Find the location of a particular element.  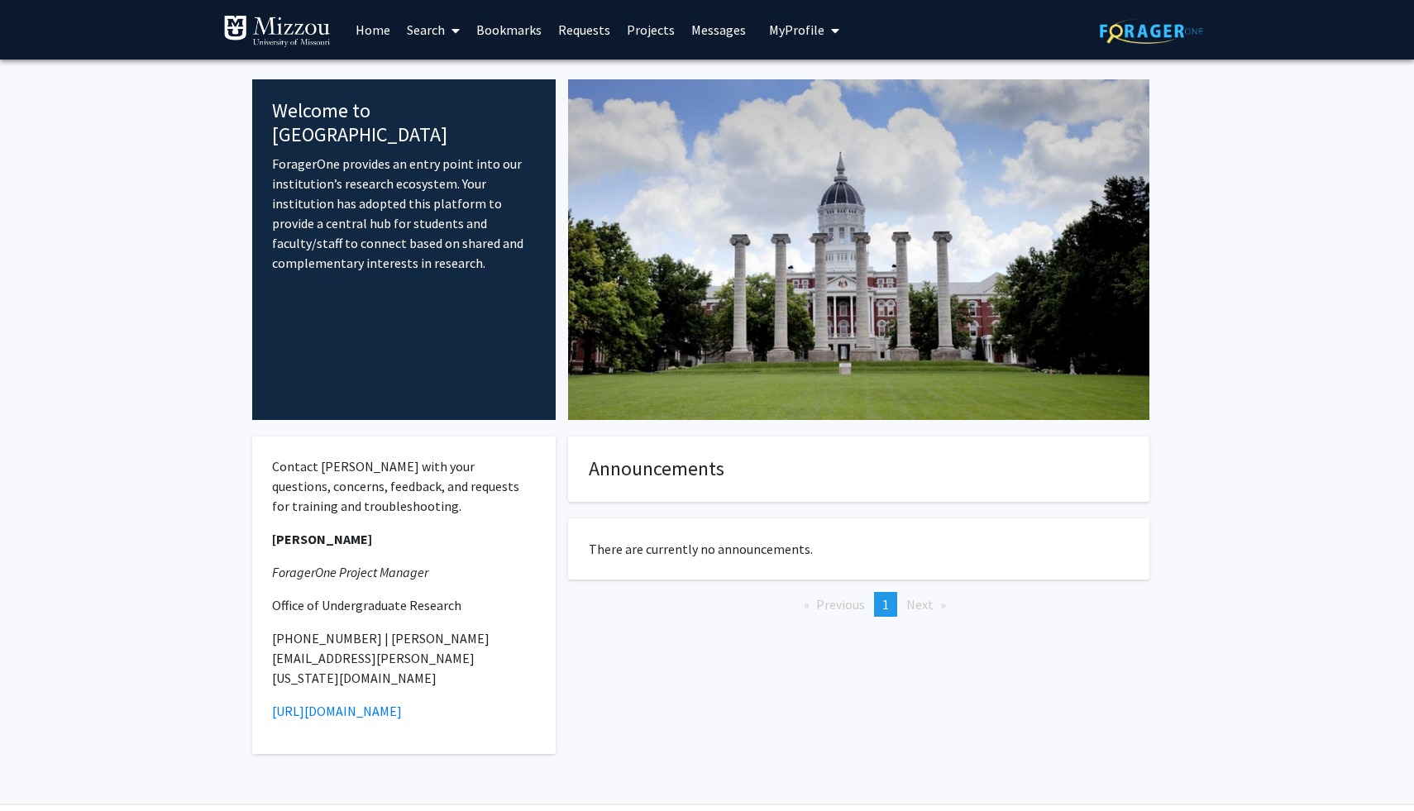

a: Projects is located at coordinates (651, 30).